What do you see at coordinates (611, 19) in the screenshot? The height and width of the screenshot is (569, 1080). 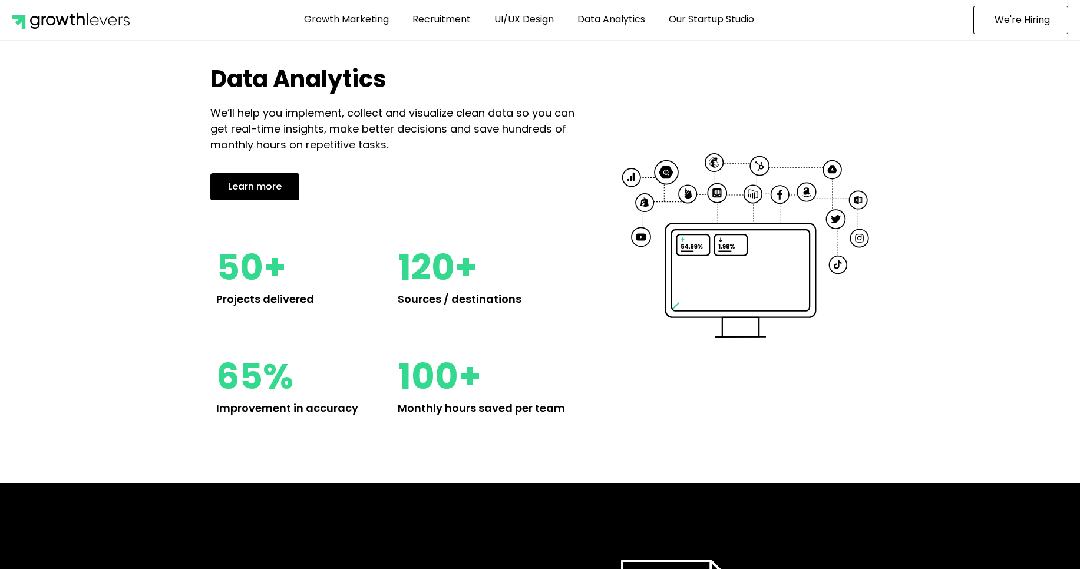 I see `a: Data Analytics` at bounding box center [611, 19].